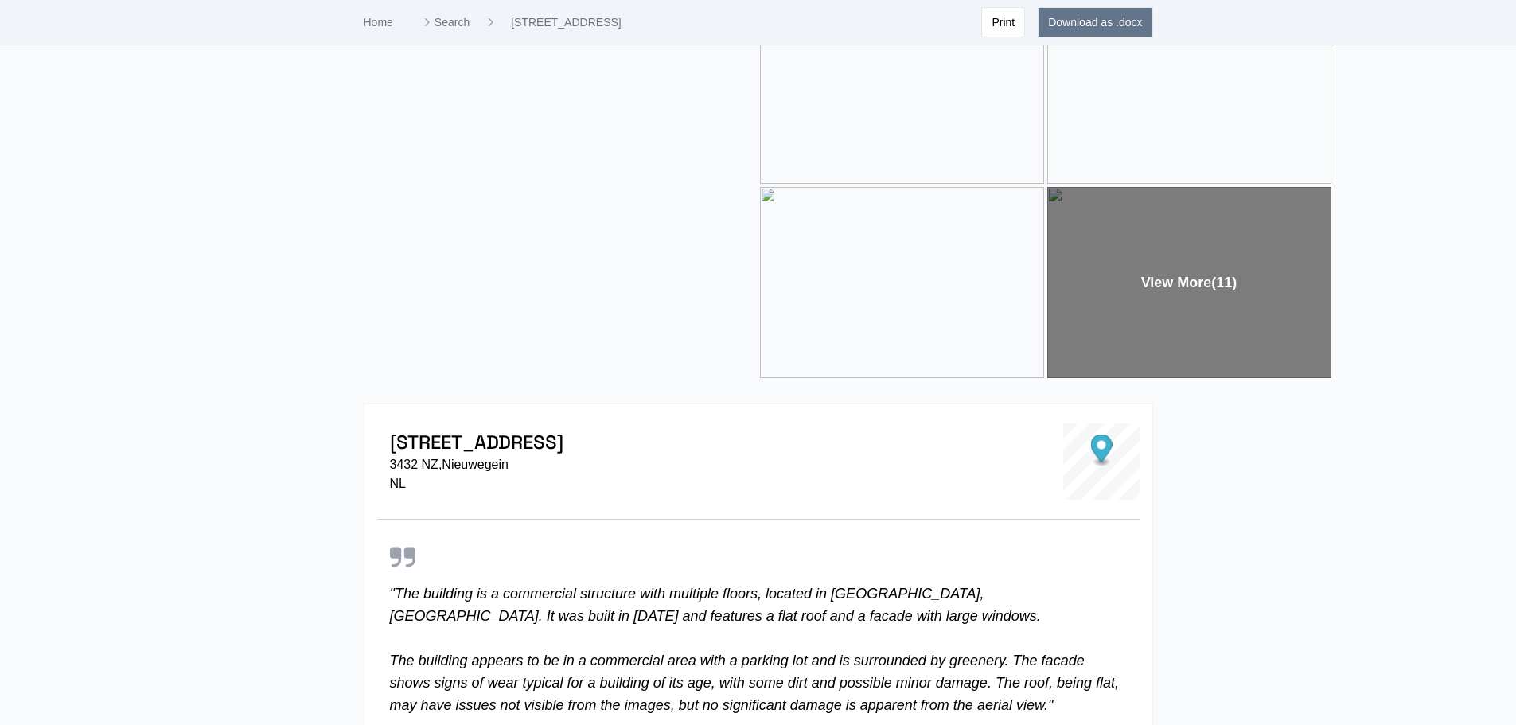  What do you see at coordinates (1095, 22) in the screenshot?
I see `button: Download as .docx` at bounding box center [1095, 22].